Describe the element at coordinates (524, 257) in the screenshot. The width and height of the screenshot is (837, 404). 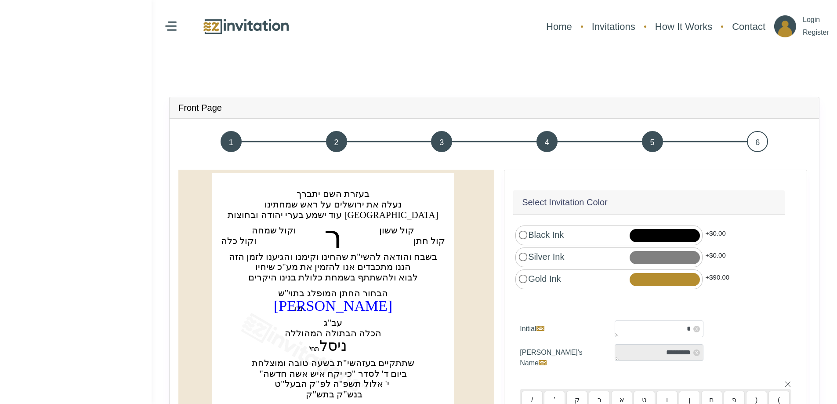
I see `input: Silver Ink` at that location.